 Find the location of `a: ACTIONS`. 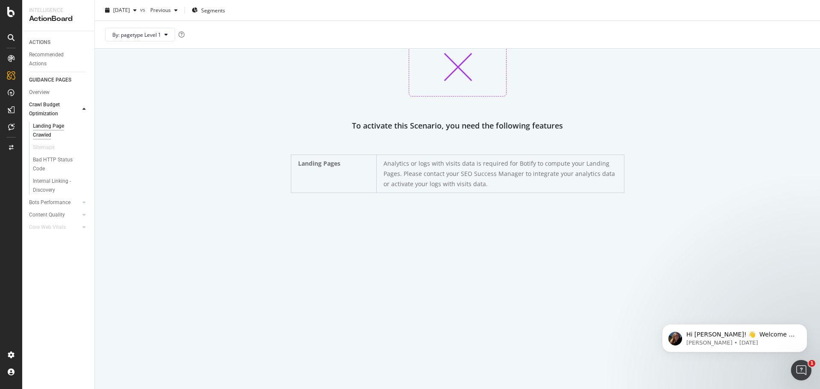

a: ACTIONS is located at coordinates (58, 42).